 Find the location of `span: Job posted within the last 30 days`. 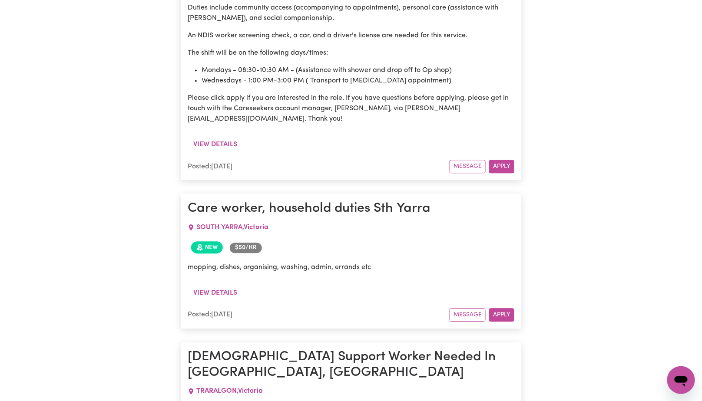

span: Job posted within the last 30 days is located at coordinates (207, 248).